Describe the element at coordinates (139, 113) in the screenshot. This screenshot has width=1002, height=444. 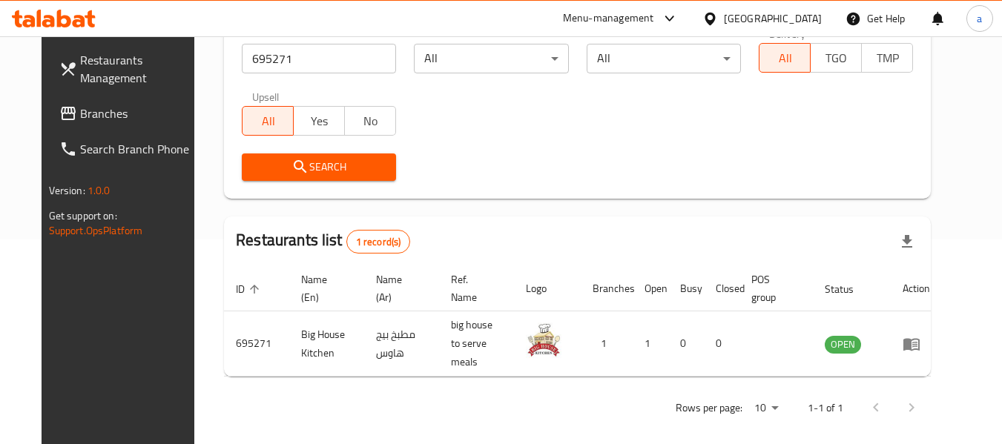
I see `span: Branches` at that location.